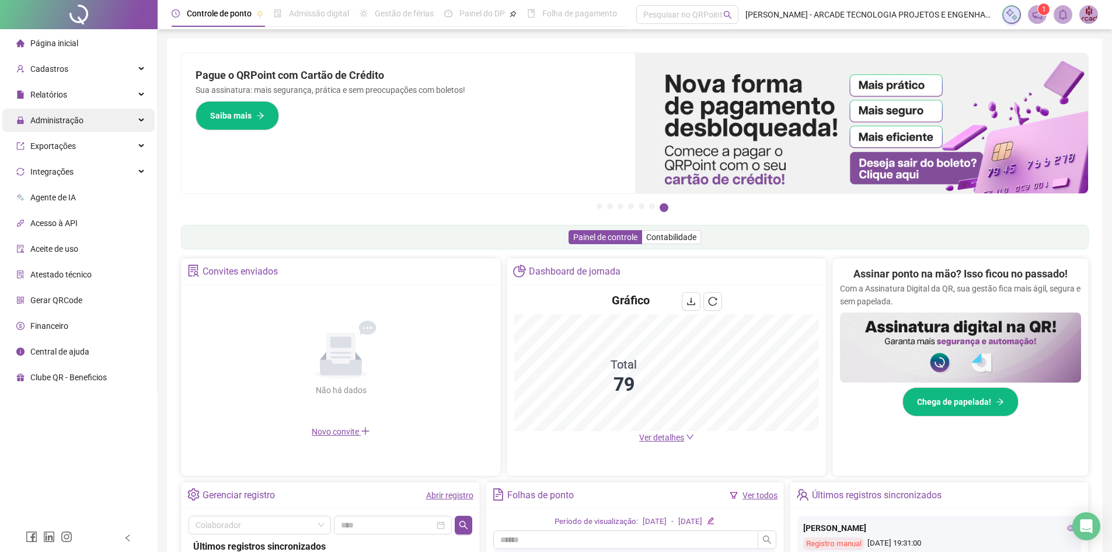 This screenshot has height=552, width=1112. Describe the element at coordinates (128, 538) in the screenshot. I see `span: left` at that location.